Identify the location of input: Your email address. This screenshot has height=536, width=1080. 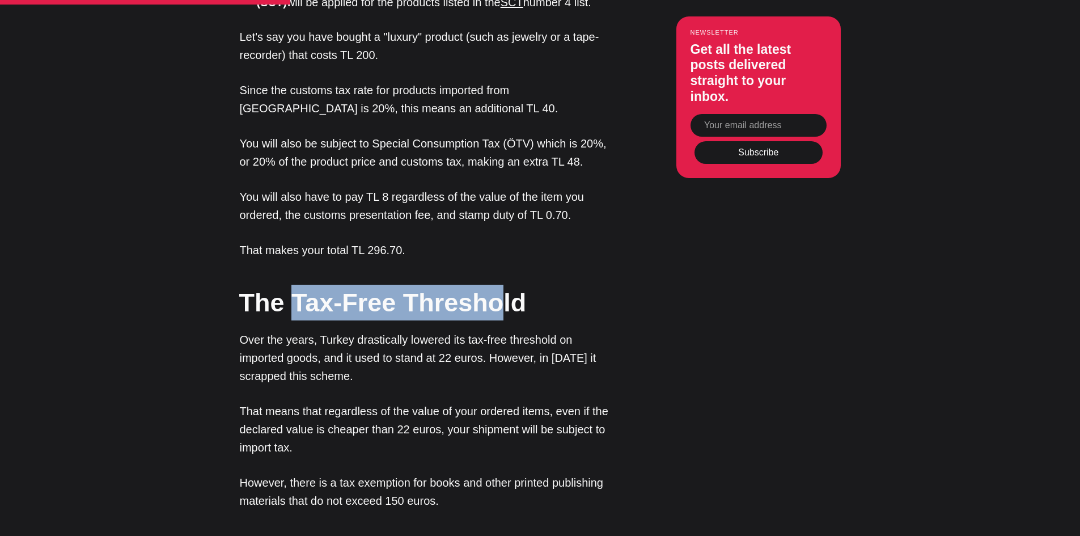
(759, 125).